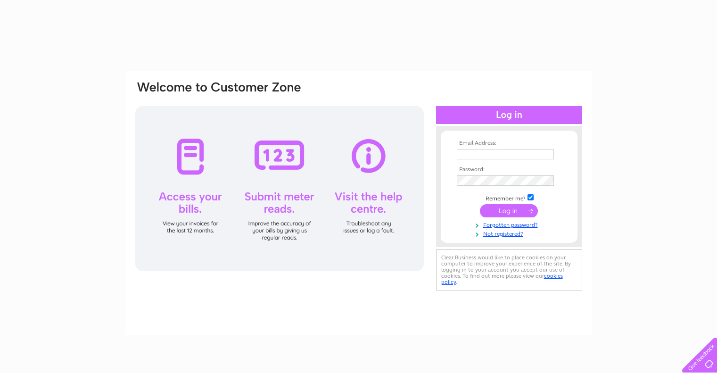  I want to click on td: Remember me?, so click(509, 198).